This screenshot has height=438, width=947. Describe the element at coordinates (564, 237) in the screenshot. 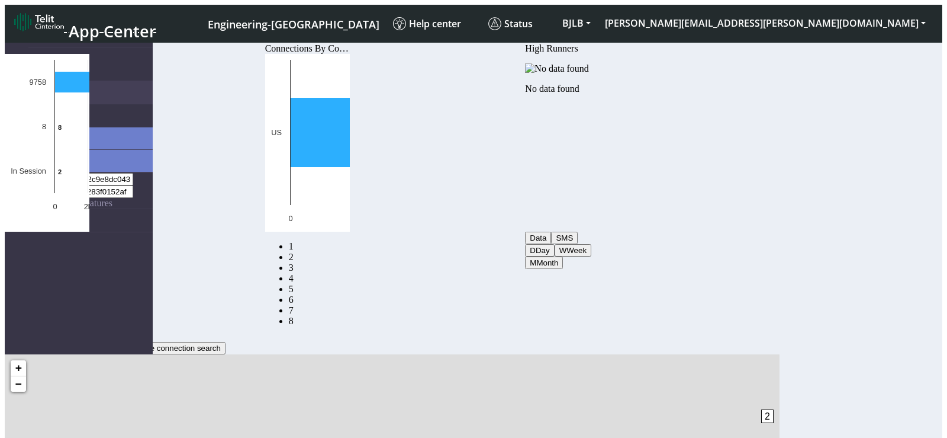

I see `button: SMS` at that location.